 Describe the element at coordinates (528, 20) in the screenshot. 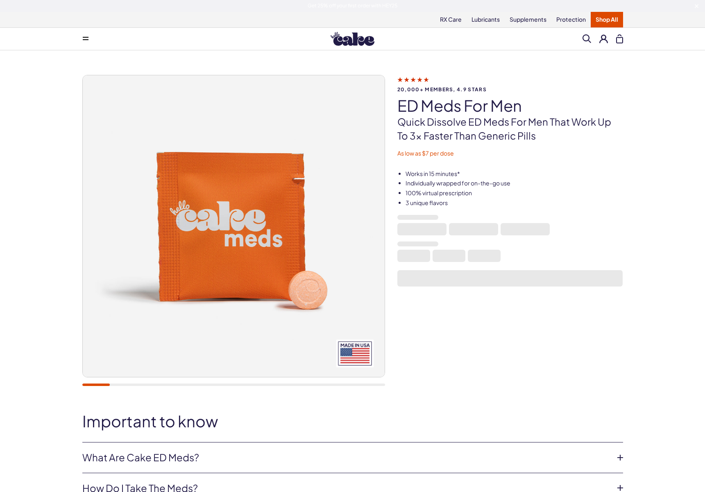

I see `a: Supplements` at that location.